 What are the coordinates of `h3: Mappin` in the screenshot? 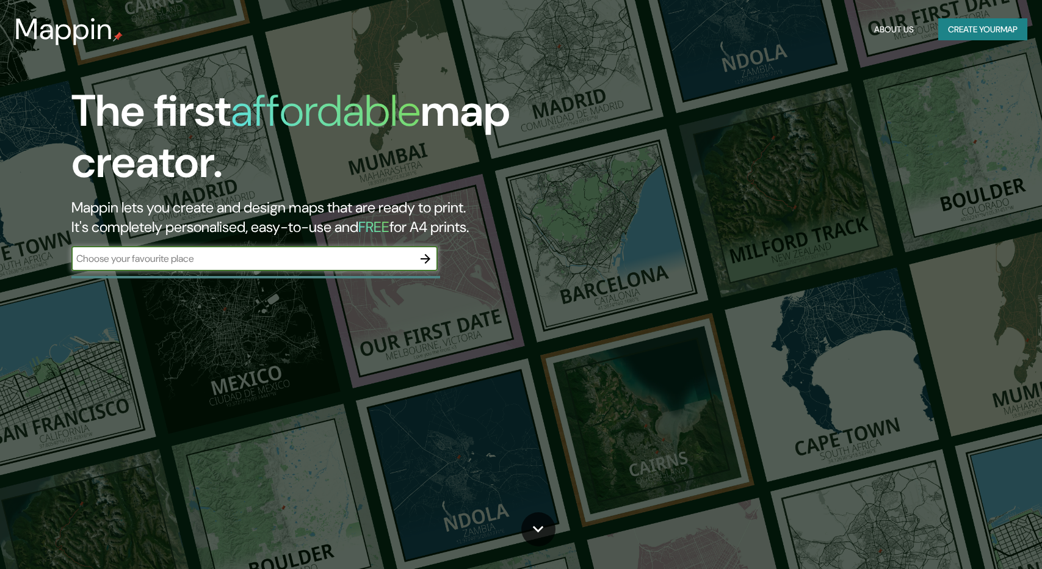 It's located at (64, 29).